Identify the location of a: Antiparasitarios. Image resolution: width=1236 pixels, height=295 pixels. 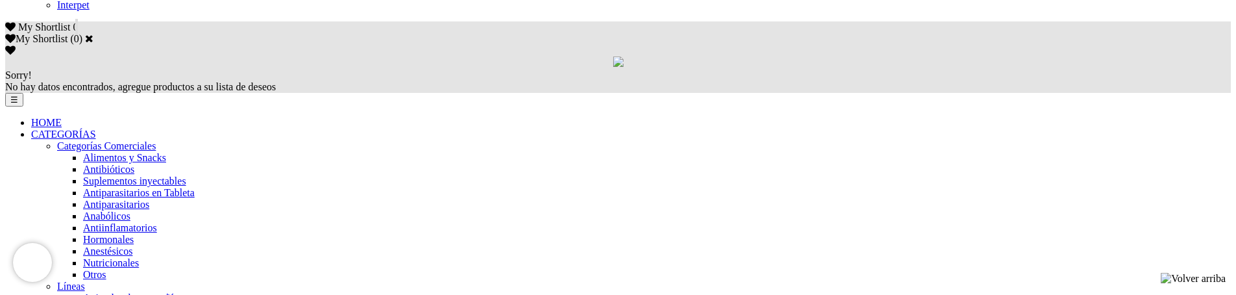
(116, 204).